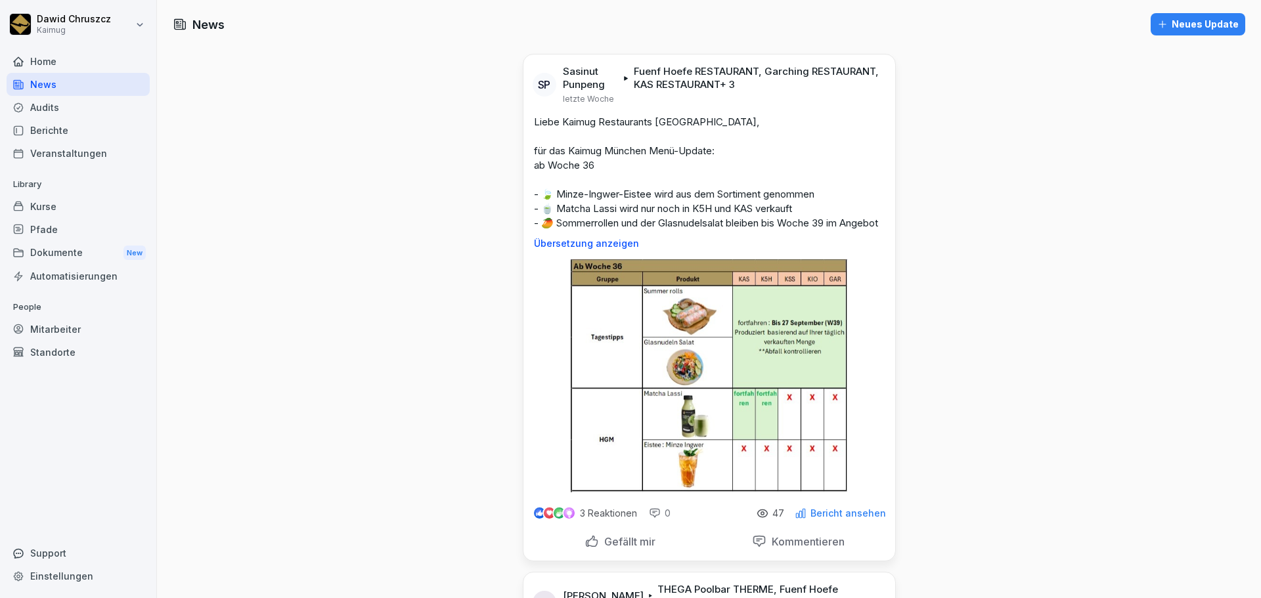 The height and width of the screenshot is (598, 1261). I want to click on div: SP, so click(544, 85).